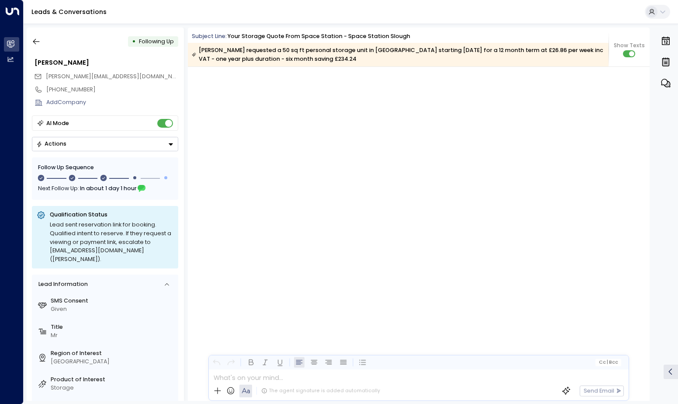 The height and width of the screenshot is (404, 678). I want to click on div: Button group with a nested menu, so click(105, 144).